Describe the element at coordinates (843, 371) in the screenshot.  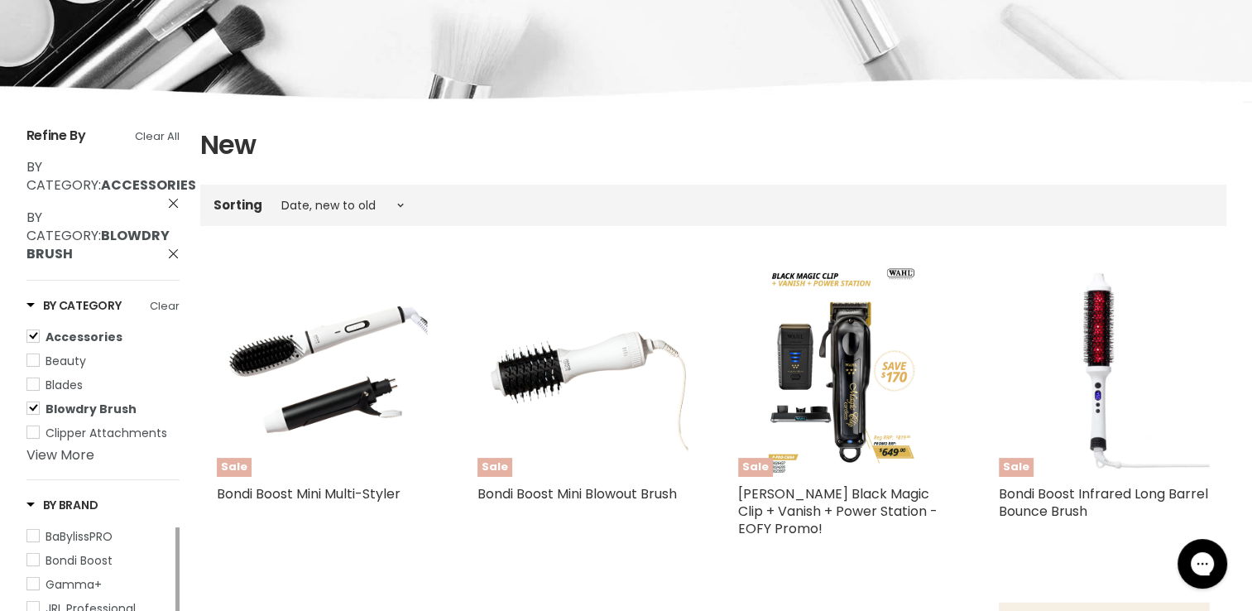
I see `a: Wahl Black Magic Clip + Vanish + Power Station - EOFY Promo!Sale` at that location.